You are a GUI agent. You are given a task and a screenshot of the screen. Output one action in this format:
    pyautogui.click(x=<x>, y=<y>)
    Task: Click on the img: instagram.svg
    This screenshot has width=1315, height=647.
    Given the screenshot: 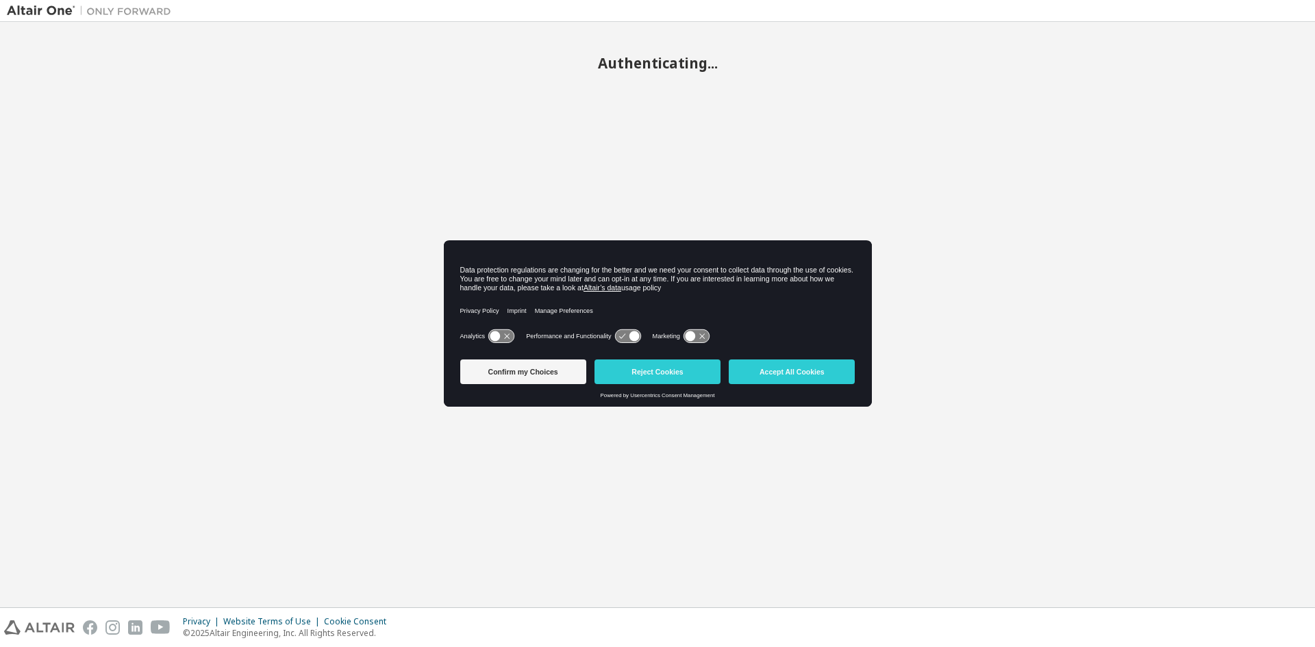 What is the action you would take?
    pyautogui.click(x=112, y=628)
    